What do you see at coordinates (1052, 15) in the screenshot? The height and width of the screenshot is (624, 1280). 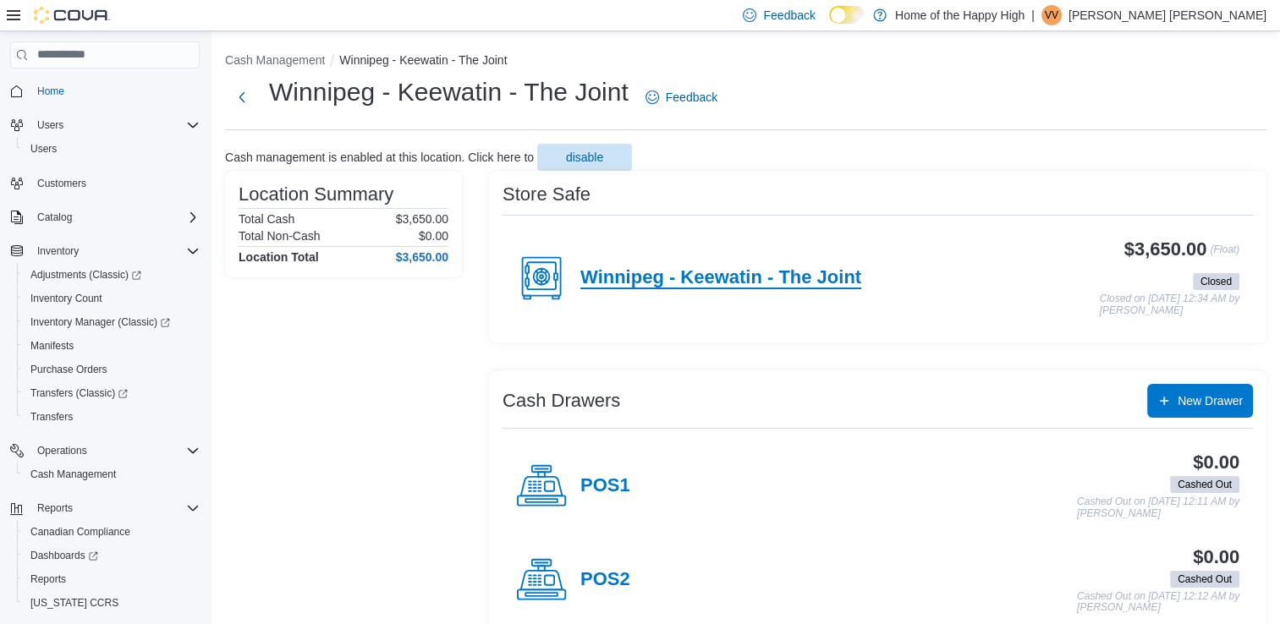 I see `span: VV` at bounding box center [1052, 15].